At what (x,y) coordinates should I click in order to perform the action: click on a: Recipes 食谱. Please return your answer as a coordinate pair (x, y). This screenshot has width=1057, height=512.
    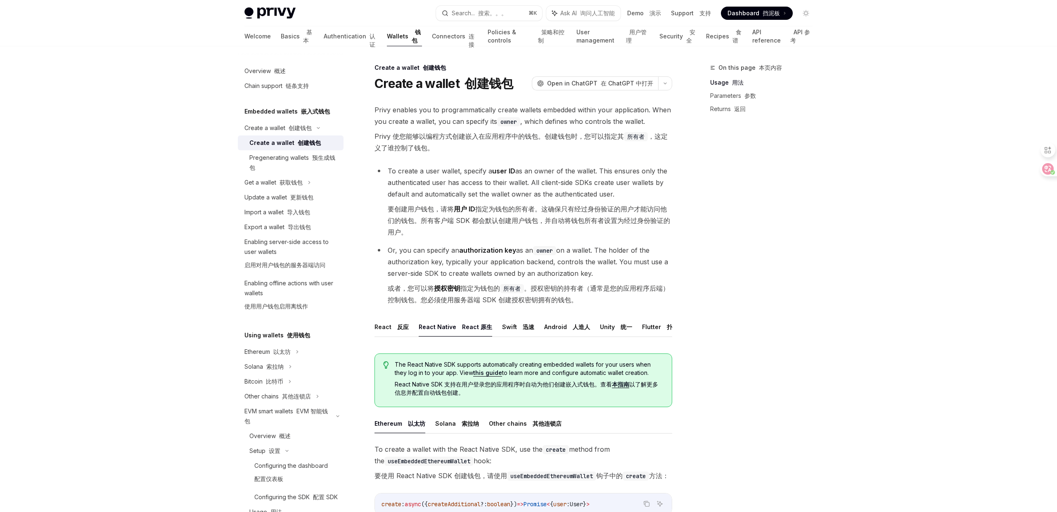
    Looking at the image, I should click on (724, 36).